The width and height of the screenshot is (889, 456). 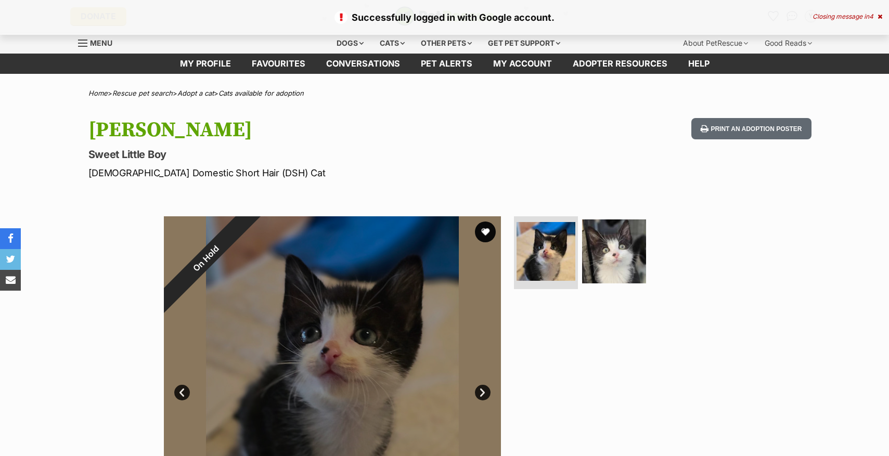 I want to click on span: 4, so click(x=871, y=16).